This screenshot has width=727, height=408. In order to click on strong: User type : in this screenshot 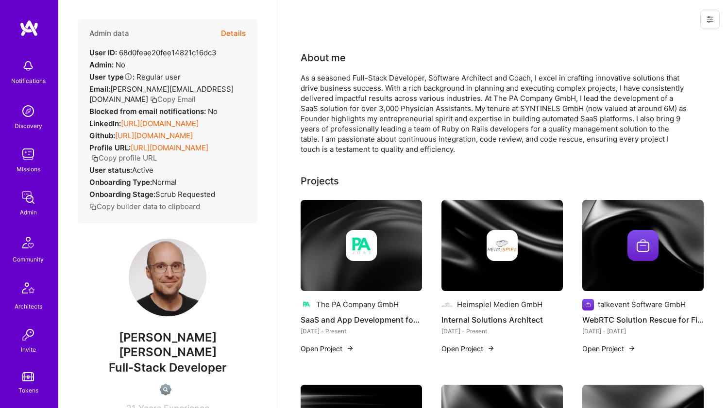, I will do `click(112, 77)`.